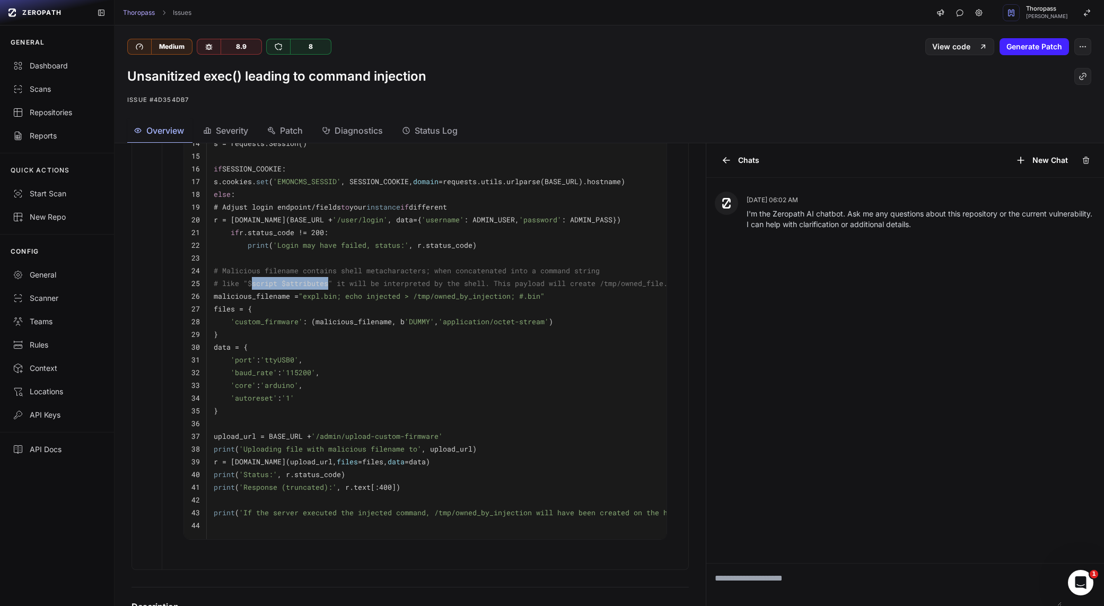 The image size is (1104, 606). Describe the element at coordinates (279, 360) in the screenshot. I see `span: 'ttyUSB0'` at that location.